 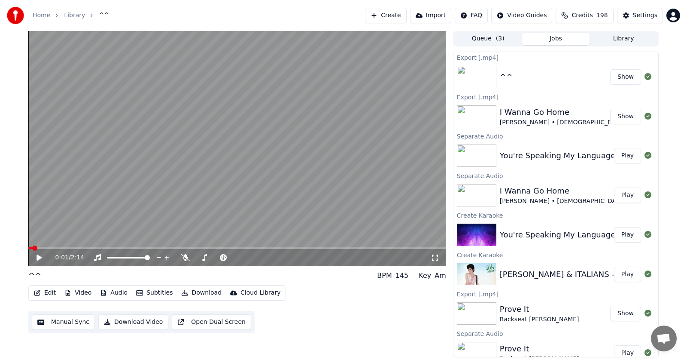 What do you see at coordinates (74, 15) in the screenshot?
I see `a: Library` at bounding box center [74, 15].